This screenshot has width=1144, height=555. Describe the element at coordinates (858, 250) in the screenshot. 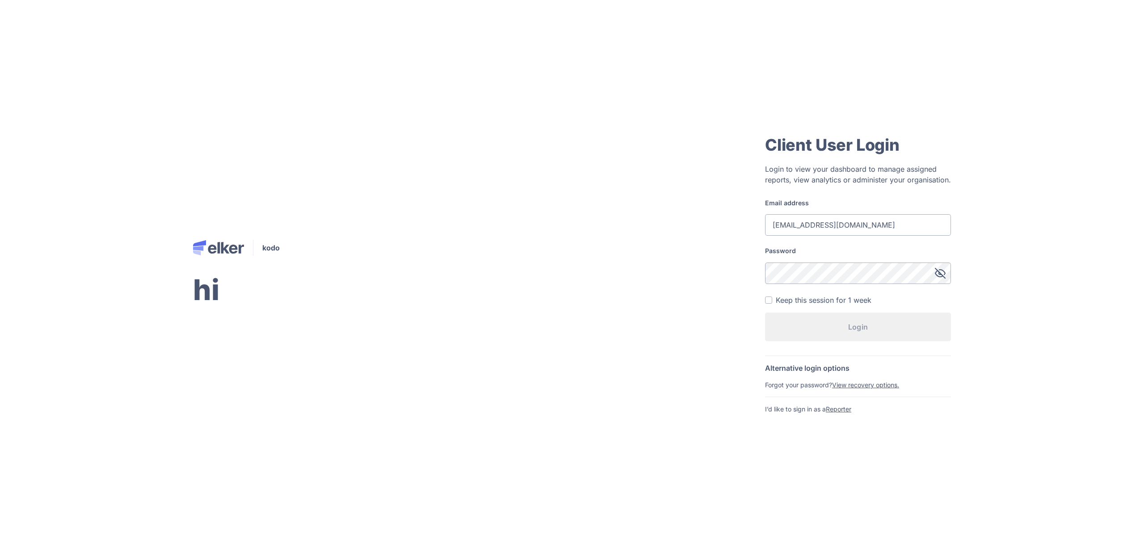

I see `label: Password` at that location.